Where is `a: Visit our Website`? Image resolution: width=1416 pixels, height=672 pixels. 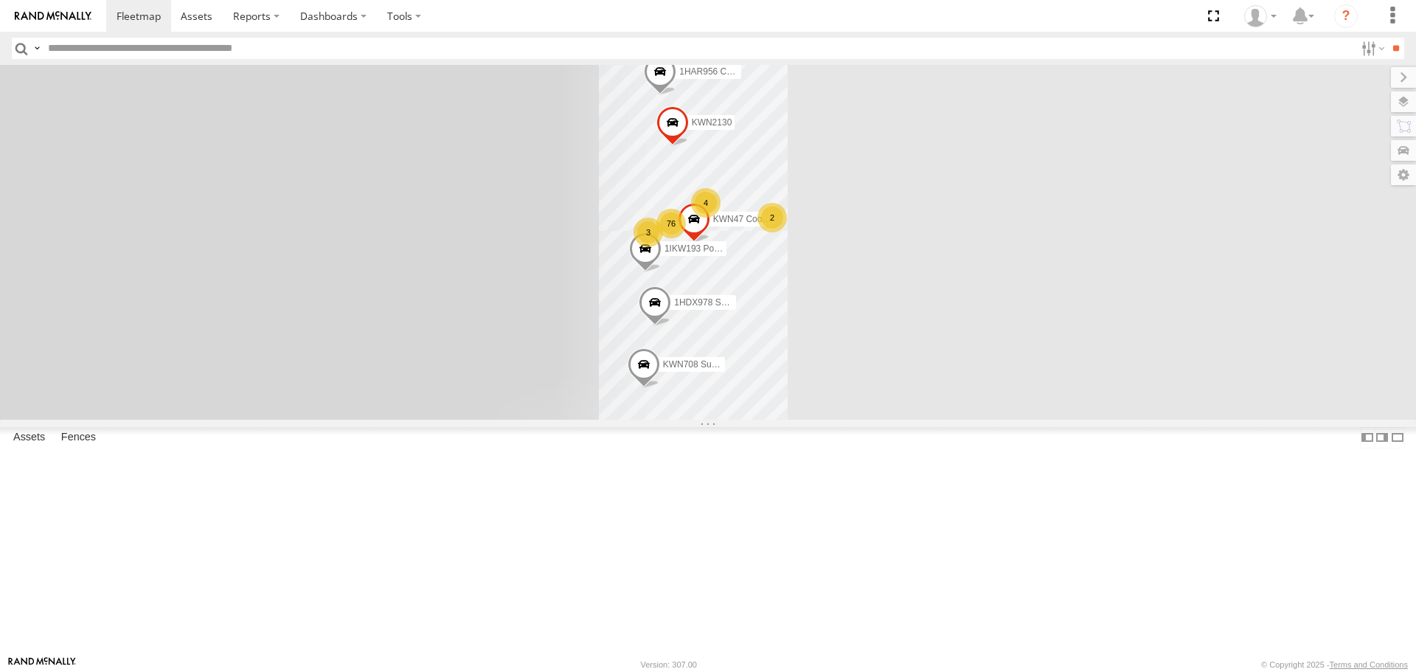
a: Visit our Website is located at coordinates (42, 665).